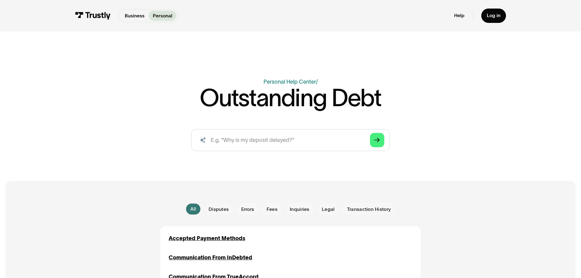 The height and width of the screenshot is (278, 581). Describe the element at coordinates (135, 16) in the screenshot. I see `a: Business` at that location.